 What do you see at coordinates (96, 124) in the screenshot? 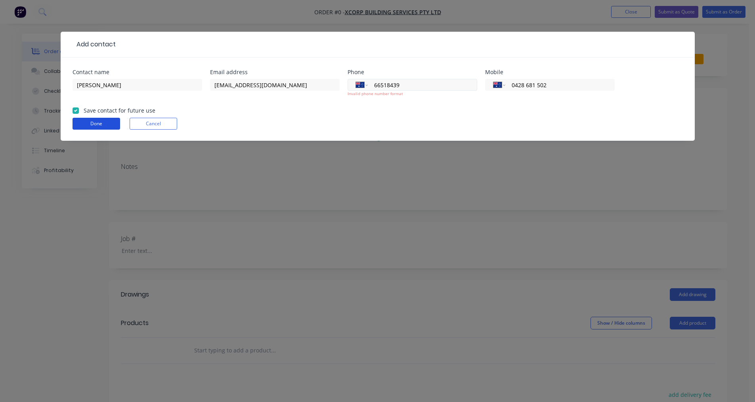
I see `button: Done` at bounding box center [96, 124].